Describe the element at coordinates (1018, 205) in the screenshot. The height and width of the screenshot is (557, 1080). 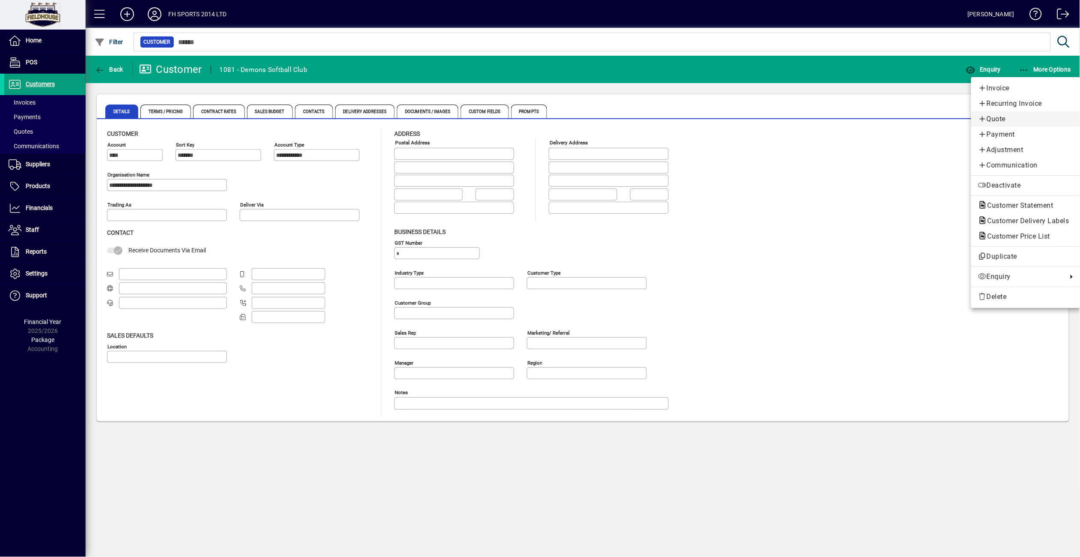
I see `span: Customer Statement` at that location.